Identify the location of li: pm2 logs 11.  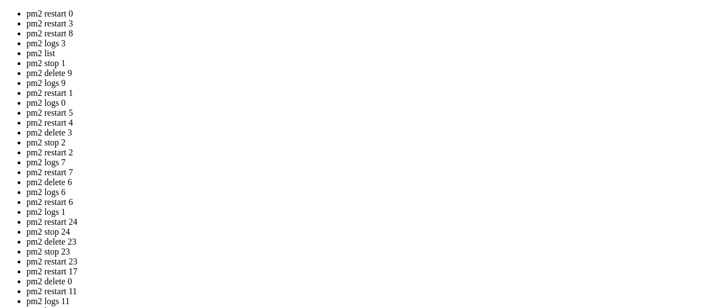
(364, 301).